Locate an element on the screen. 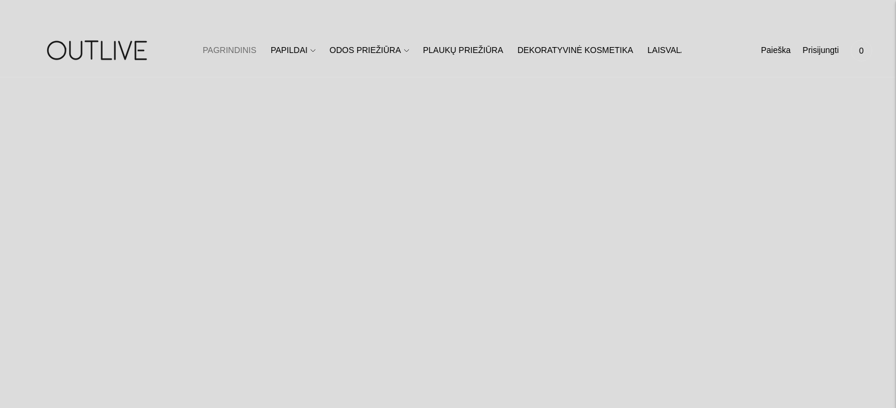 This screenshot has width=896, height=408. a: PAPILDAI is located at coordinates (293, 51).